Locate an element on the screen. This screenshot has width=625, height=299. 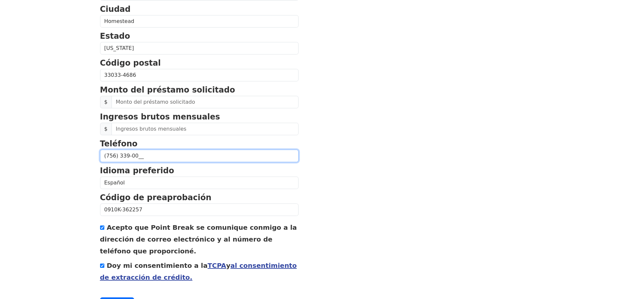
font: Ciudad is located at coordinates (115, 9).